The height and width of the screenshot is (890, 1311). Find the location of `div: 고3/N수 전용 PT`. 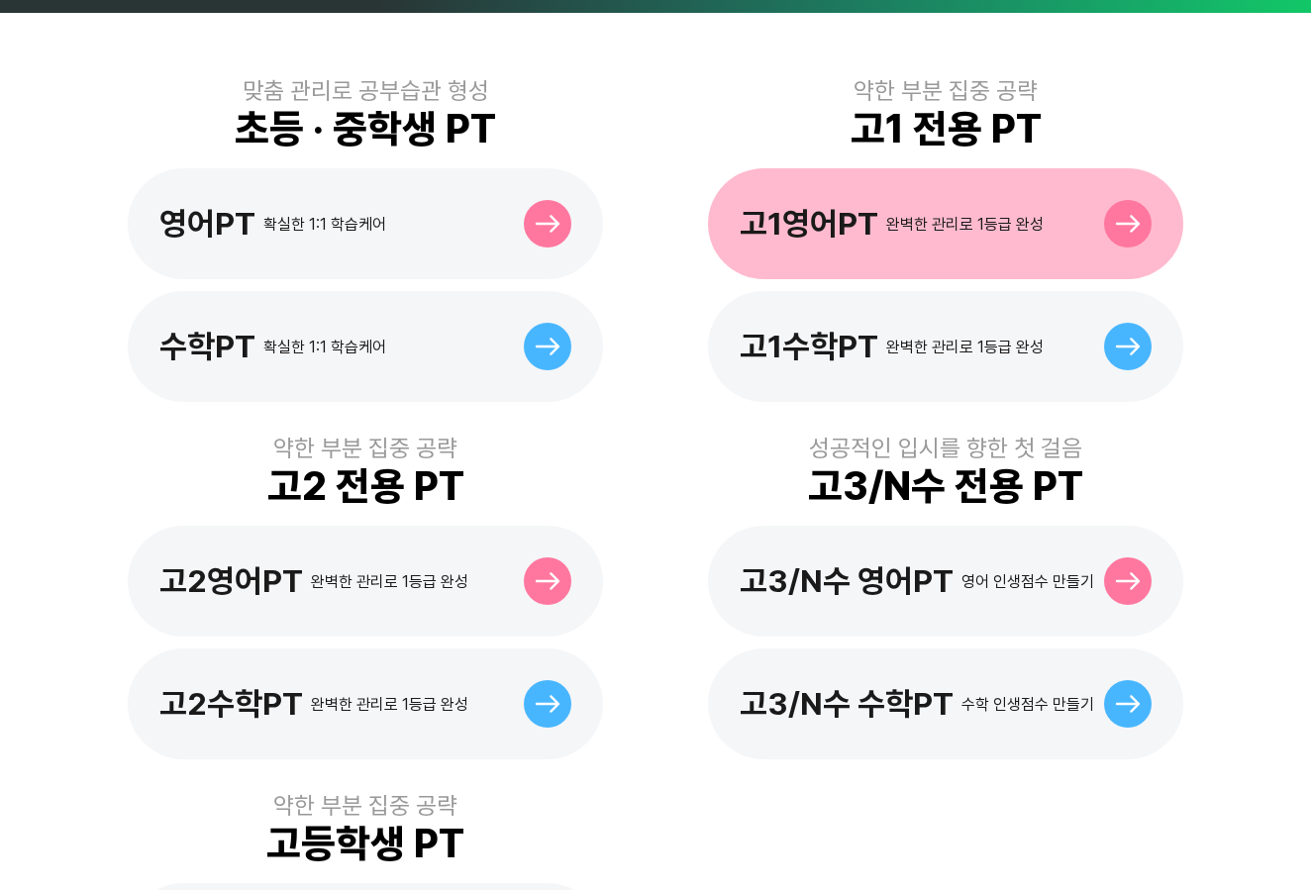

div: 고3/N수 전용 PT is located at coordinates (946, 486).